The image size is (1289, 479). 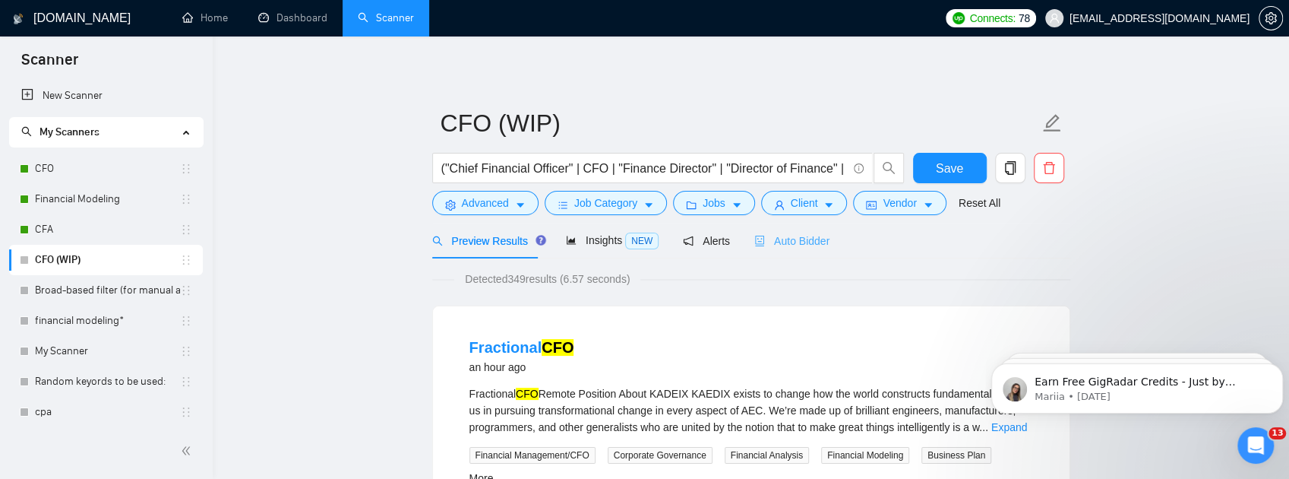 What do you see at coordinates (106, 96) in the screenshot?
I see `li: New Scanner` at bounding box center [106, 96].